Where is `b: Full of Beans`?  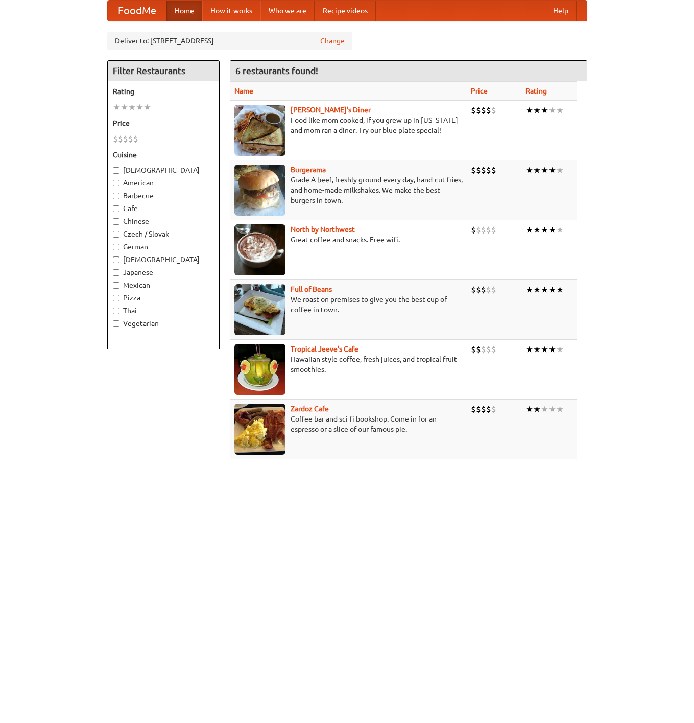 b: Full of Beans is located at coordinates (311, 289).